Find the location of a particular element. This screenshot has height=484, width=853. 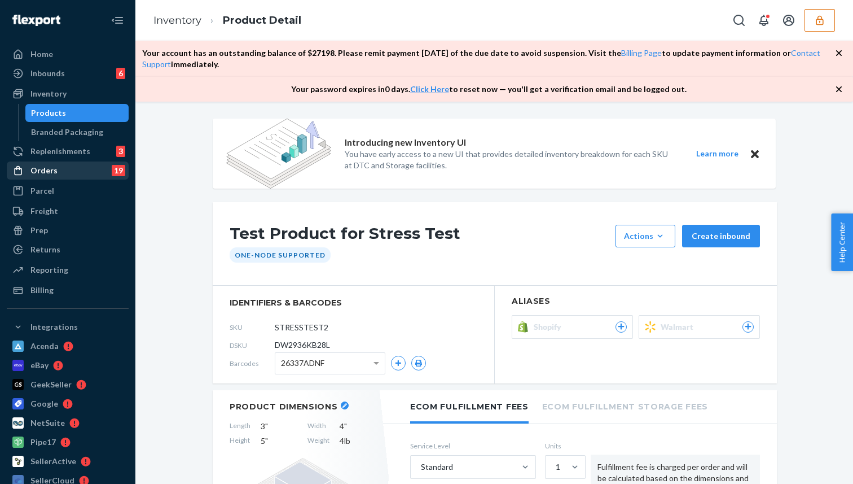

div: Pipe17 is located at coordinates (43, 442).